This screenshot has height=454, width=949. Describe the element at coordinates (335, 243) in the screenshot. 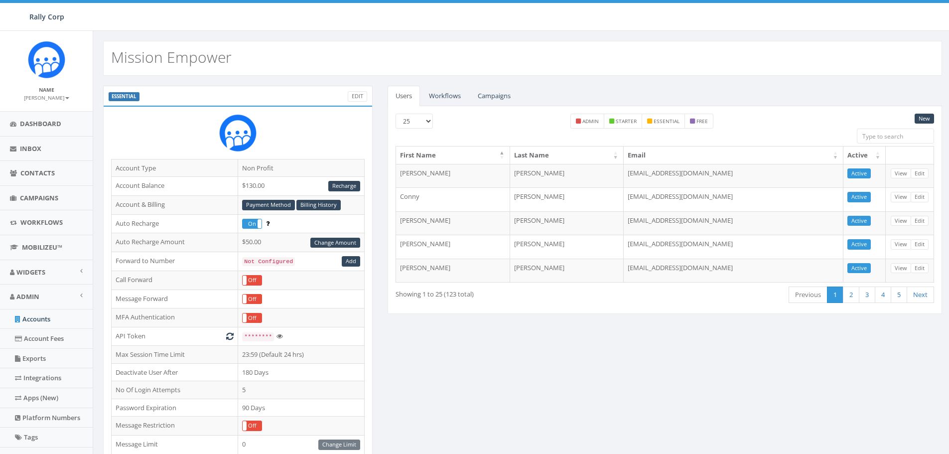

I see `a: Change Amount` at that location.